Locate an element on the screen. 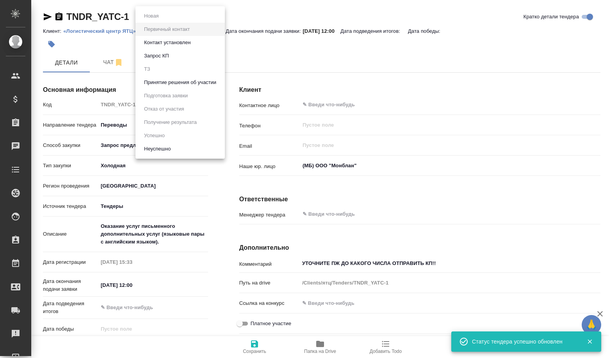 The width and height of the screenshot is (609, 358). button: Подготовка заявки is located at coordinates (166, 96).